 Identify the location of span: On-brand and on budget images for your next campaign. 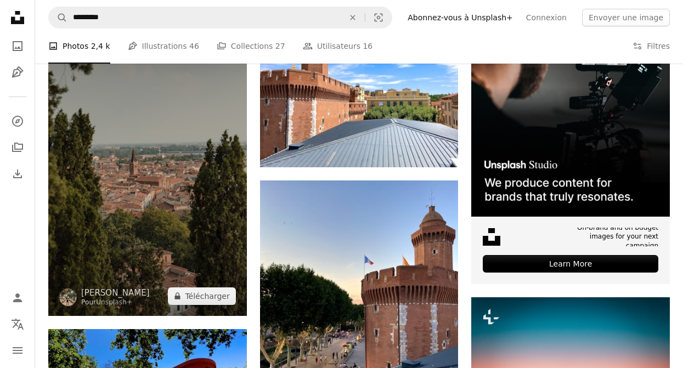
(610, 237).